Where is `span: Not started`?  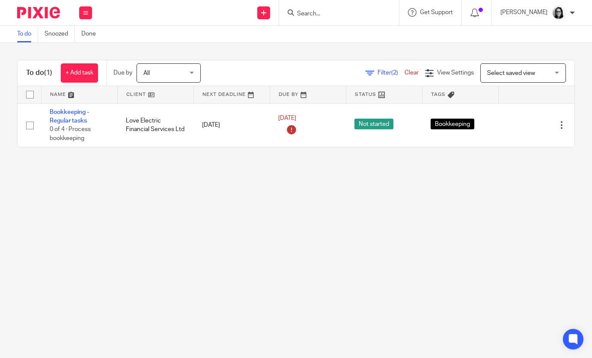 span: Not started is located at coordinates (374, 124).